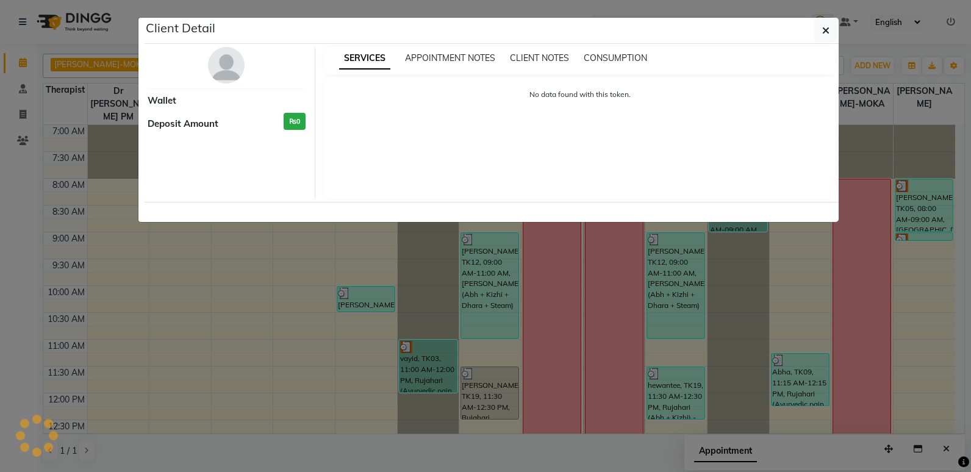 The width and height of the screenshot is (971, 472). What do you see at coordinates (615, 58) in the screenshot?
I see `span: CONSUMPTION` at bounding box center [615, 58].